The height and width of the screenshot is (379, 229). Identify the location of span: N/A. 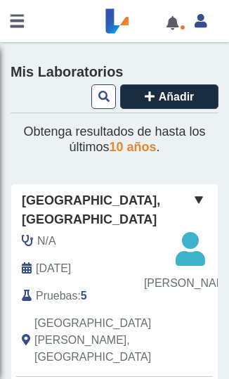
(46, 241).